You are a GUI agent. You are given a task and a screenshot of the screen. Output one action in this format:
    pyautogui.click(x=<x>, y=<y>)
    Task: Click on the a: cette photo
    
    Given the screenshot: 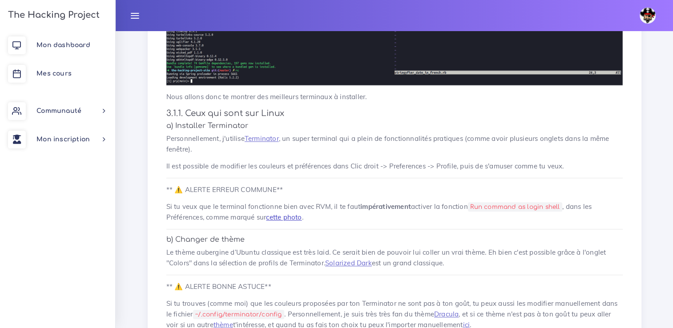 What is the action you would take?
    pyautogui.click(x=284, y=217)
    